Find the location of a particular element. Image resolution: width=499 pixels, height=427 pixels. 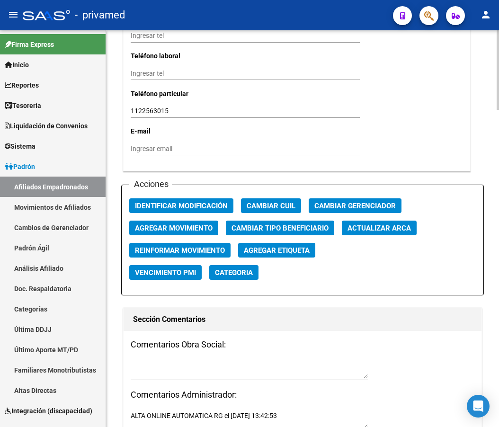

button: Categoria is located at coordinates (234, 272).